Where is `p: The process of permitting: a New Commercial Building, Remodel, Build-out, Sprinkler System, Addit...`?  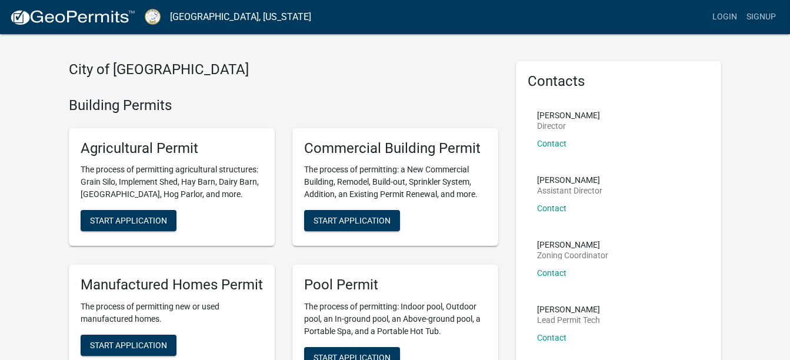
p: The process of permitting: a New Commercial Building, Remodel, Build-out, Sprinkler System, Addit... is located at coordinates (395, 182).